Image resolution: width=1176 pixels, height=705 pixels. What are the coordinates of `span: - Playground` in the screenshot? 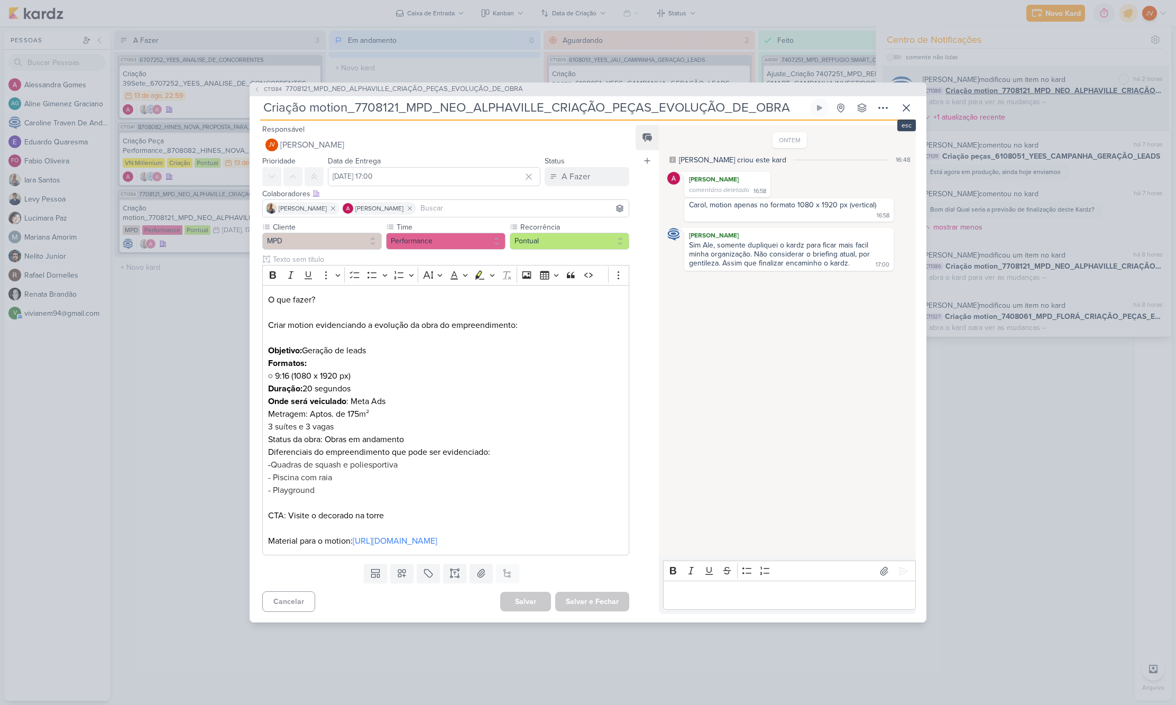 It's located at (291, 490).